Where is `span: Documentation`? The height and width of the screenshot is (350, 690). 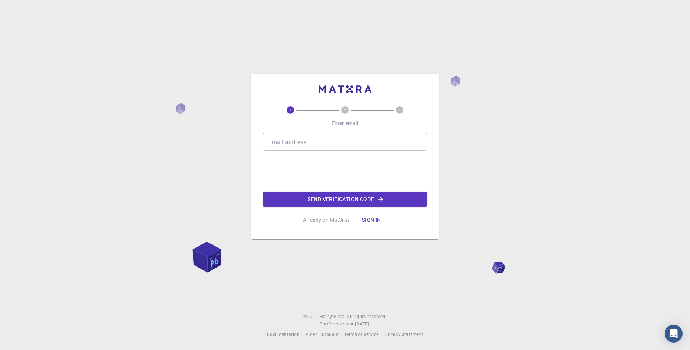 span: Documentation is located at coordinates (283, 334).